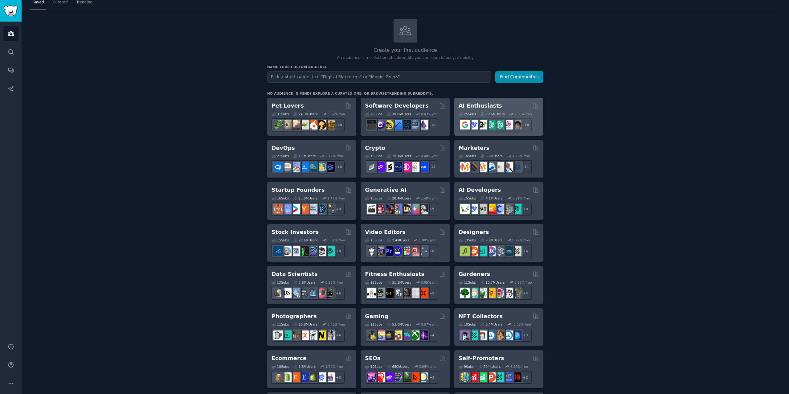  I want to click on div: 10.8M Users, so click(305, 324).